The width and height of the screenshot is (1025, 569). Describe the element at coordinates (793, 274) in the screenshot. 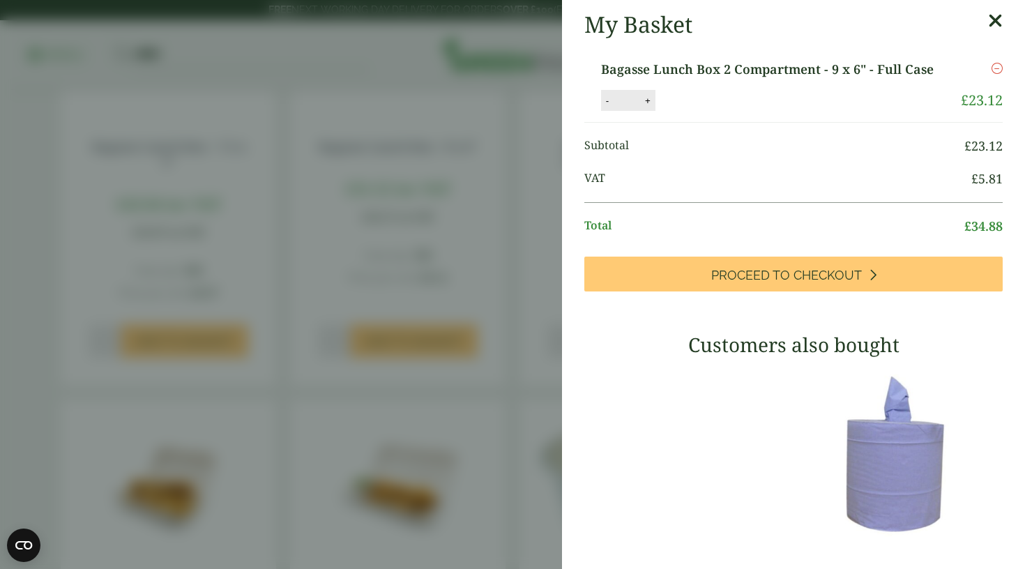

I see `a: Proceed to Checkout` at that location.